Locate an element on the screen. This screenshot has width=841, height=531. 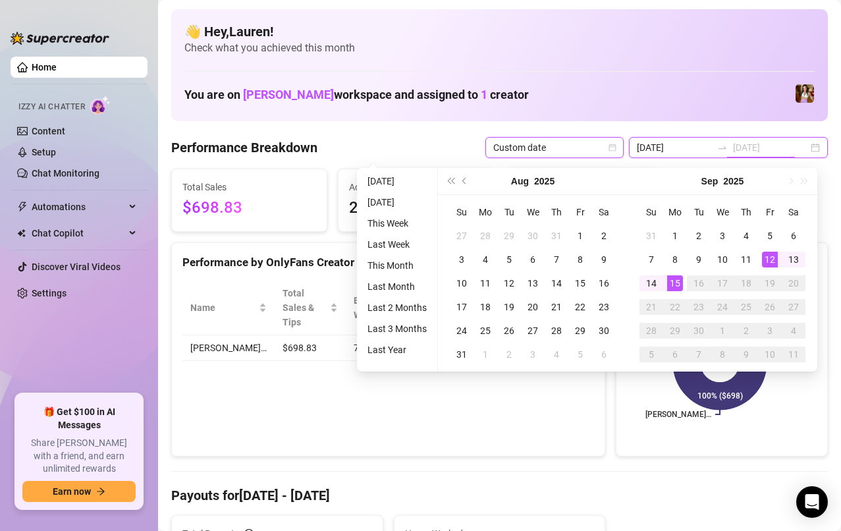
div: 26 is located at coordinates (509, 331).